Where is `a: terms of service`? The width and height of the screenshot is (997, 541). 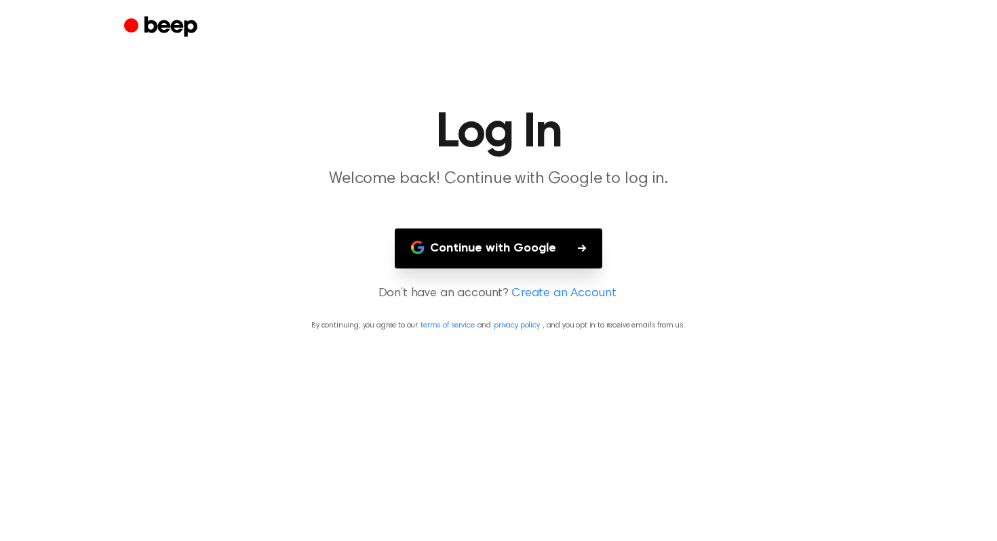
a: terms of service is located at coordinates (447, 326).